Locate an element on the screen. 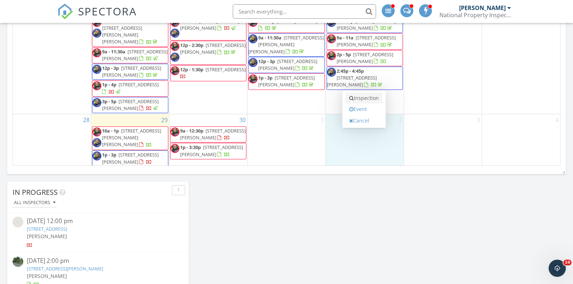 The height and width of the screenshot is (284, 573). span: 2:45p - 4:45p is located at coordinates (350, 71).